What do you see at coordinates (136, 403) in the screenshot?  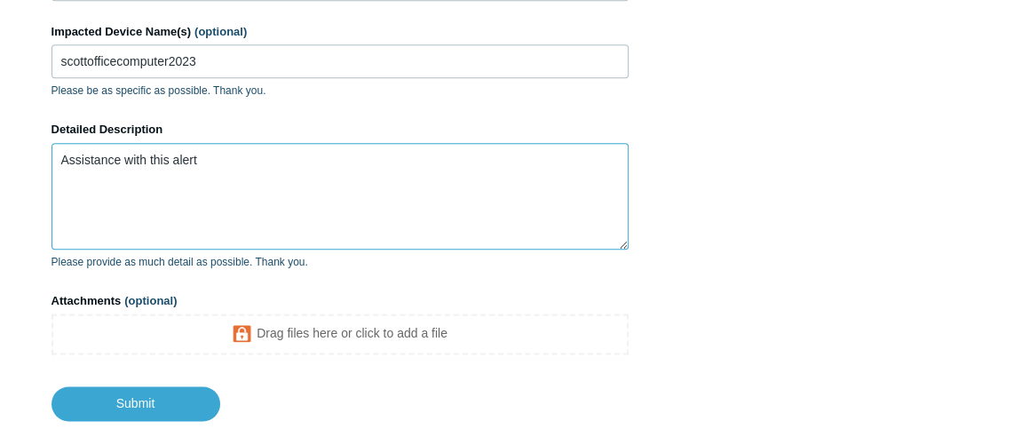 I see `input: Submit` at bounding box center [136, 403].